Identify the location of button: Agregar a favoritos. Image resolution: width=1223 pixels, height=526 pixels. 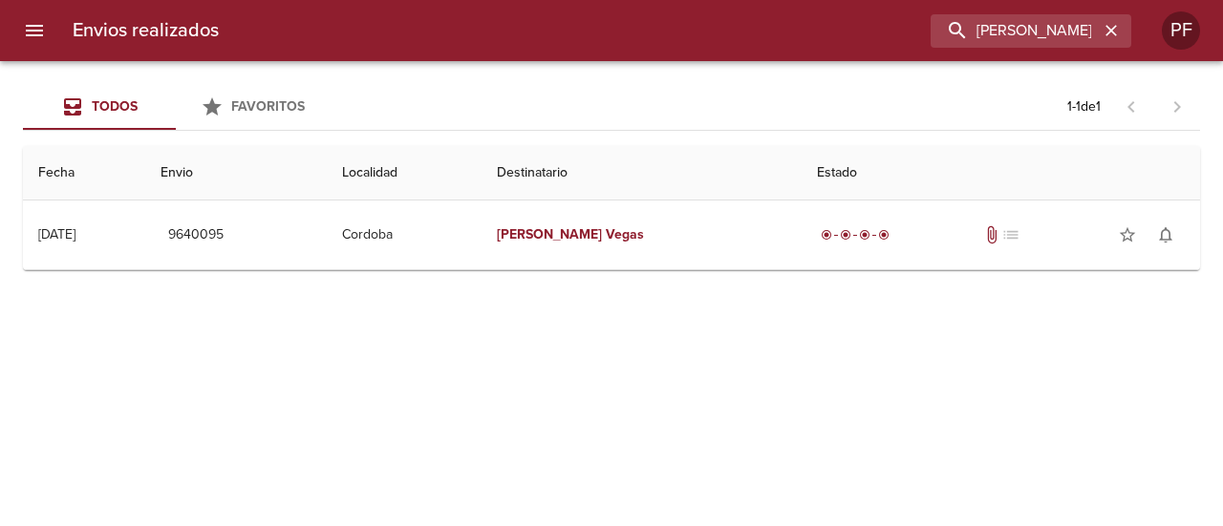
(1127, 235).